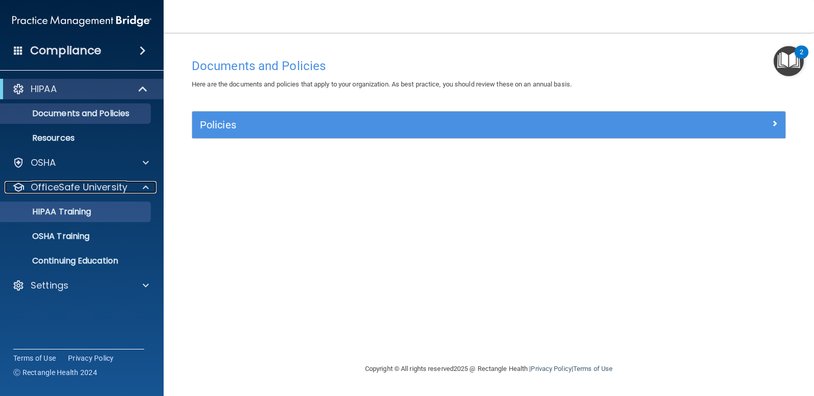 Image resolution: width=814 pixels, height=396 pixels. Describe the element at coordinates (489, 66) in the screenshot. I see `h4: Documents and Policies` at that location.